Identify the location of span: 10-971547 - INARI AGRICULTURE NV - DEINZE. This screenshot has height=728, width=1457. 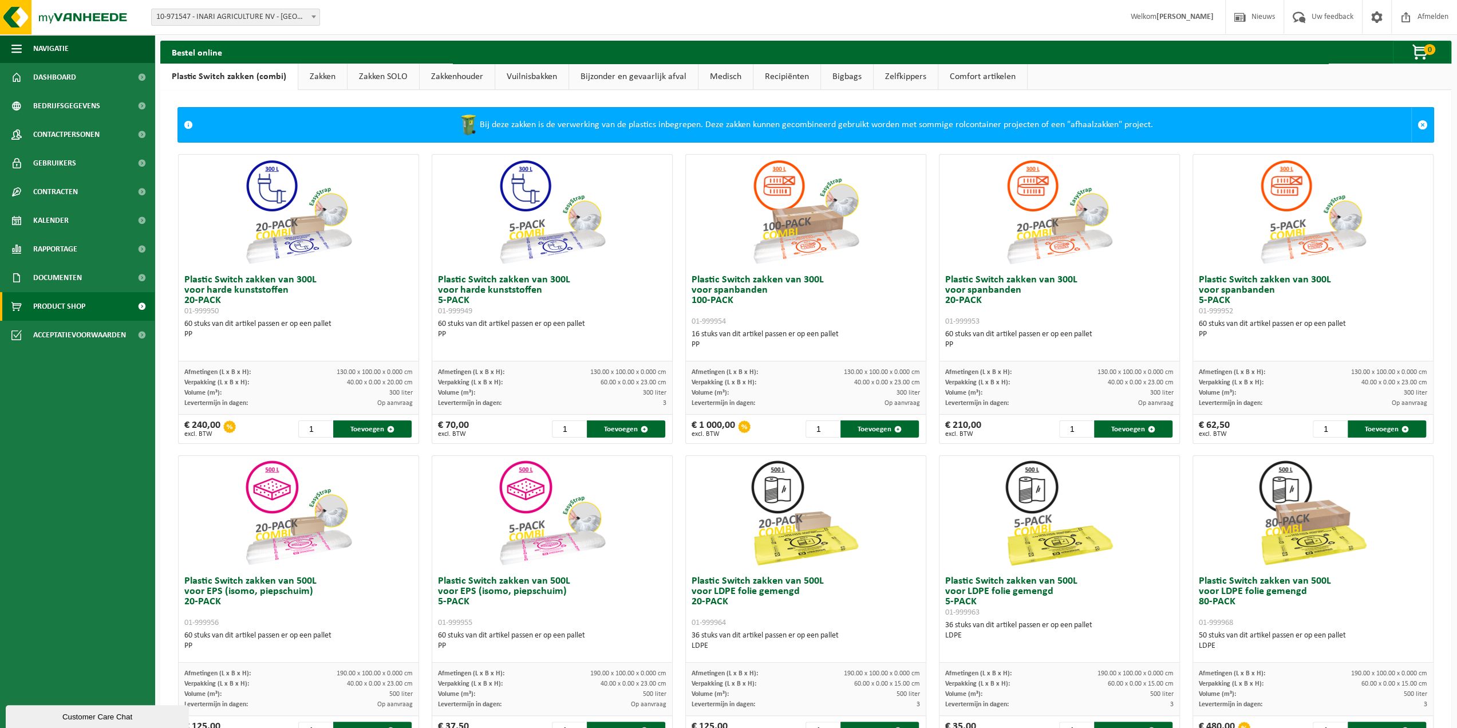
(235, 17).